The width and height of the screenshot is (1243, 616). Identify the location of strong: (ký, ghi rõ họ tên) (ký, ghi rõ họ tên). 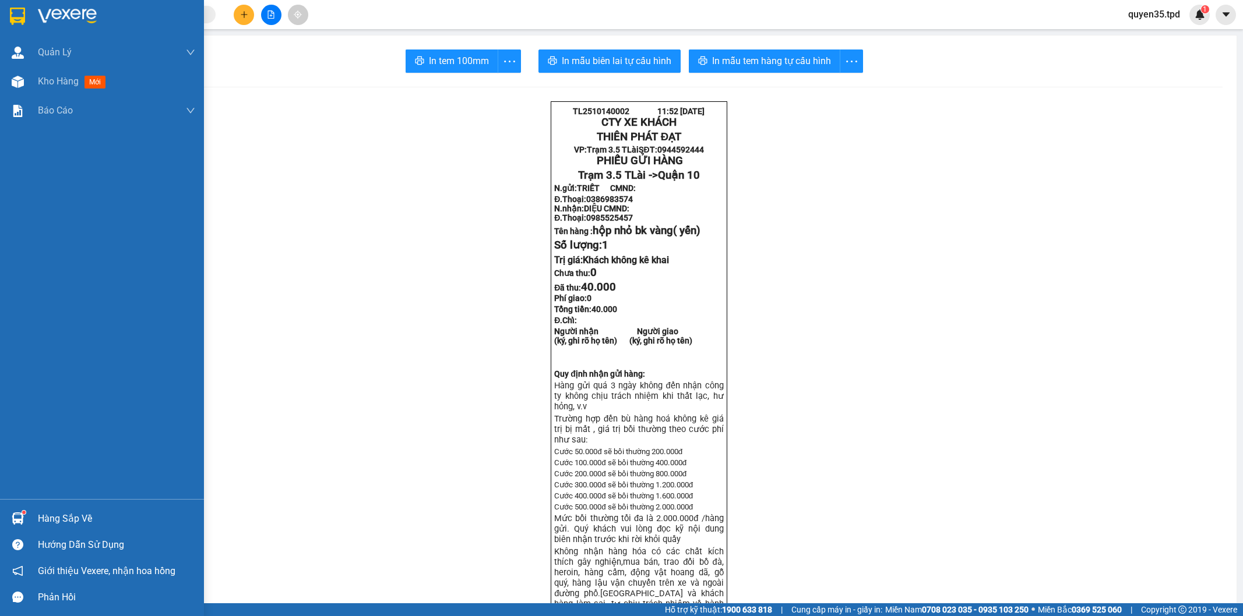
(623, 341).